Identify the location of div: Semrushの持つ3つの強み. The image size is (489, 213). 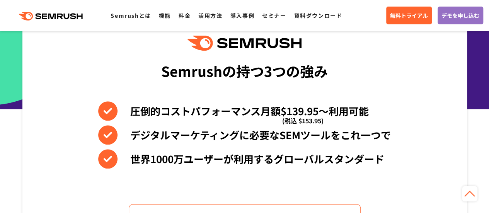
(245, 71).